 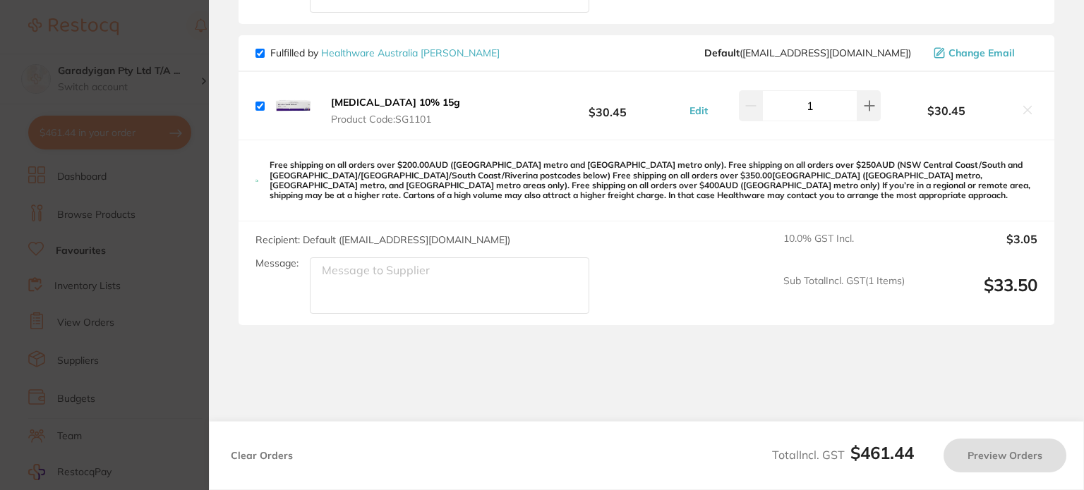 I want to click on b: Default, so click(x=722, y=53).